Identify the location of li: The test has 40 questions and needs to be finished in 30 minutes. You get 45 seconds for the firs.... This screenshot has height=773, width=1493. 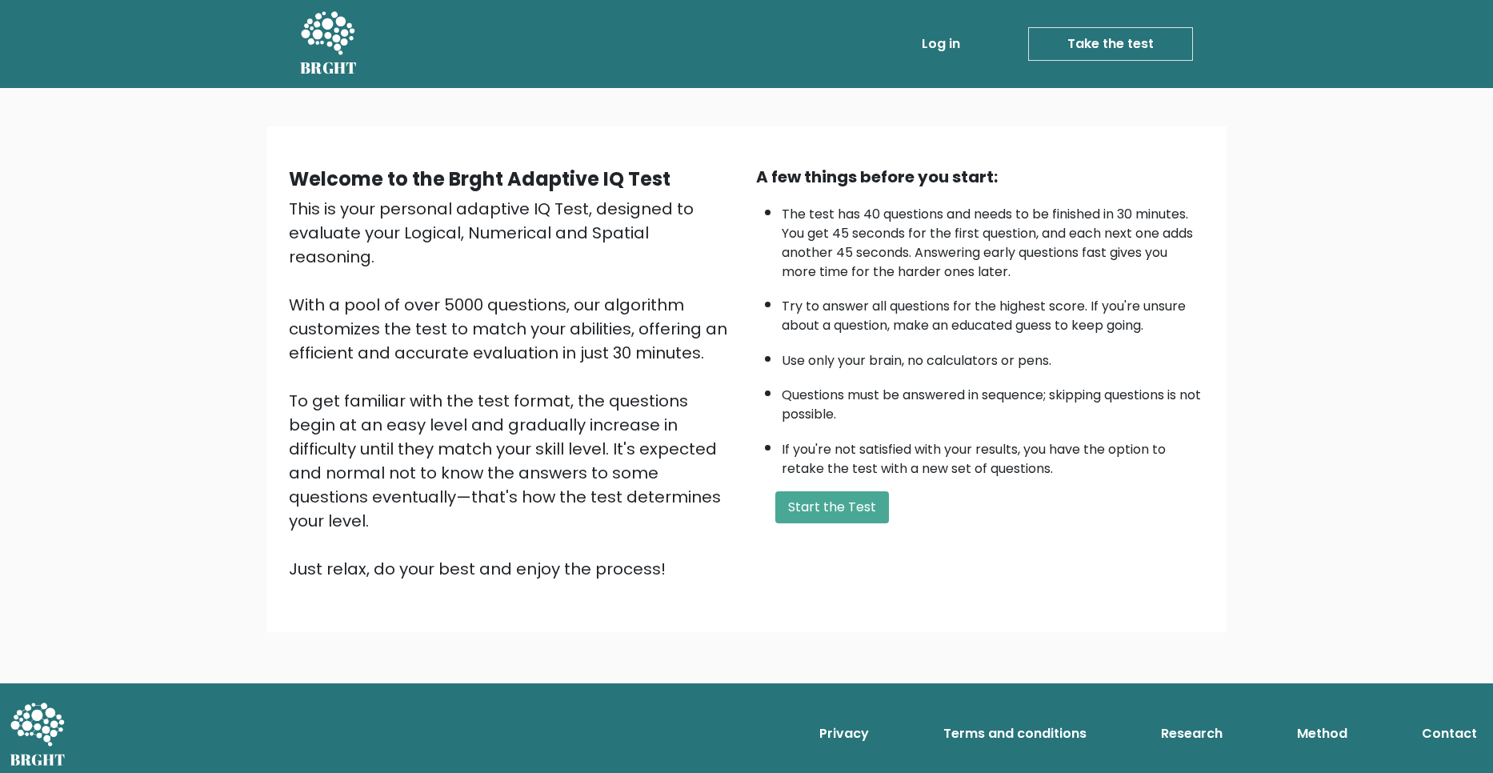
(993, 239).